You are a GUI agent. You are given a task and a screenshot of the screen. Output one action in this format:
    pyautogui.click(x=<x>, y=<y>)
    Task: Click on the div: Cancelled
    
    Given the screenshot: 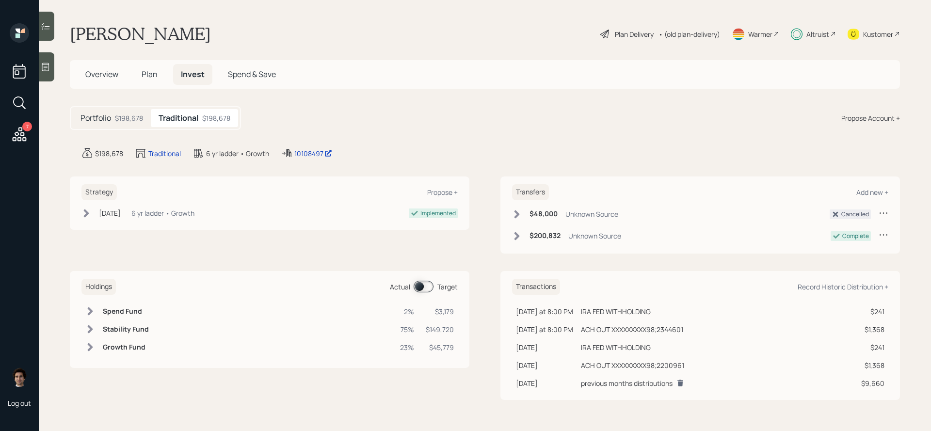 What is the action you would take?
    pyautogui.click(x=854, y=214)
    